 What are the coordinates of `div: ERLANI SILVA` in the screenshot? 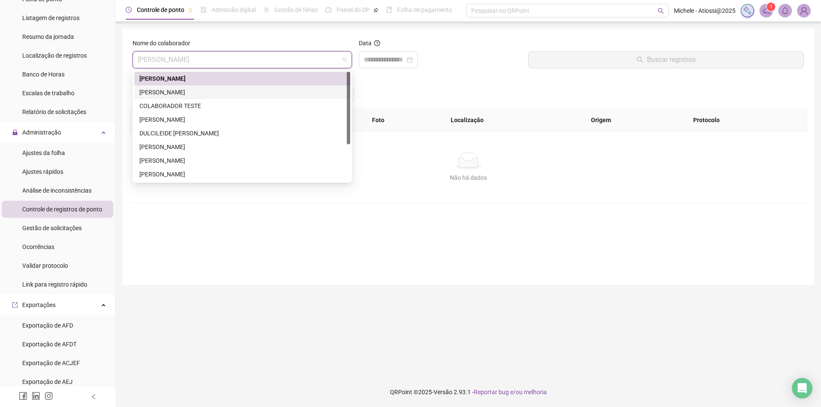 It's located at (242, 161).